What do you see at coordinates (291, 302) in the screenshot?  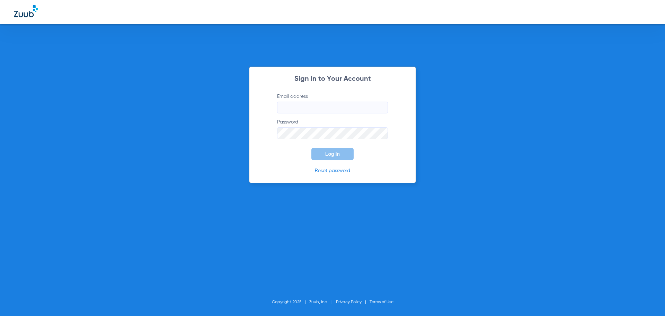 I see `li: Copyright 2025` at bounding box center [291, 302].